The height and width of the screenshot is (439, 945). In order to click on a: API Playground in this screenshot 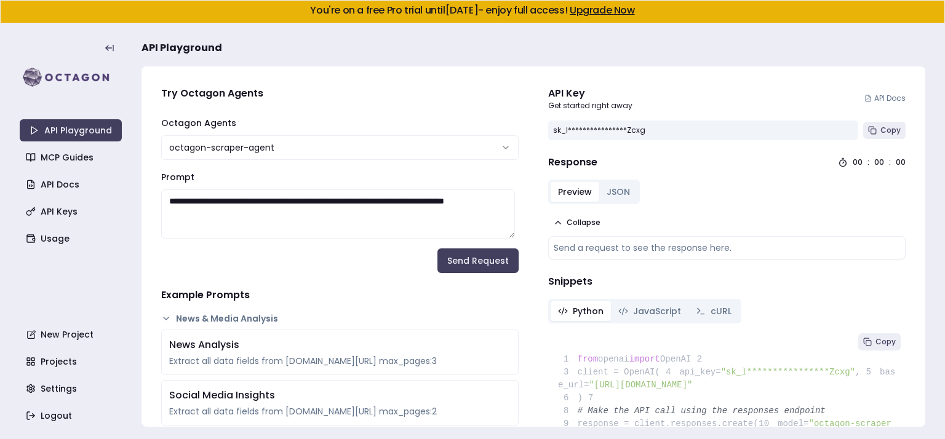, I will do `click(71, 130)`.